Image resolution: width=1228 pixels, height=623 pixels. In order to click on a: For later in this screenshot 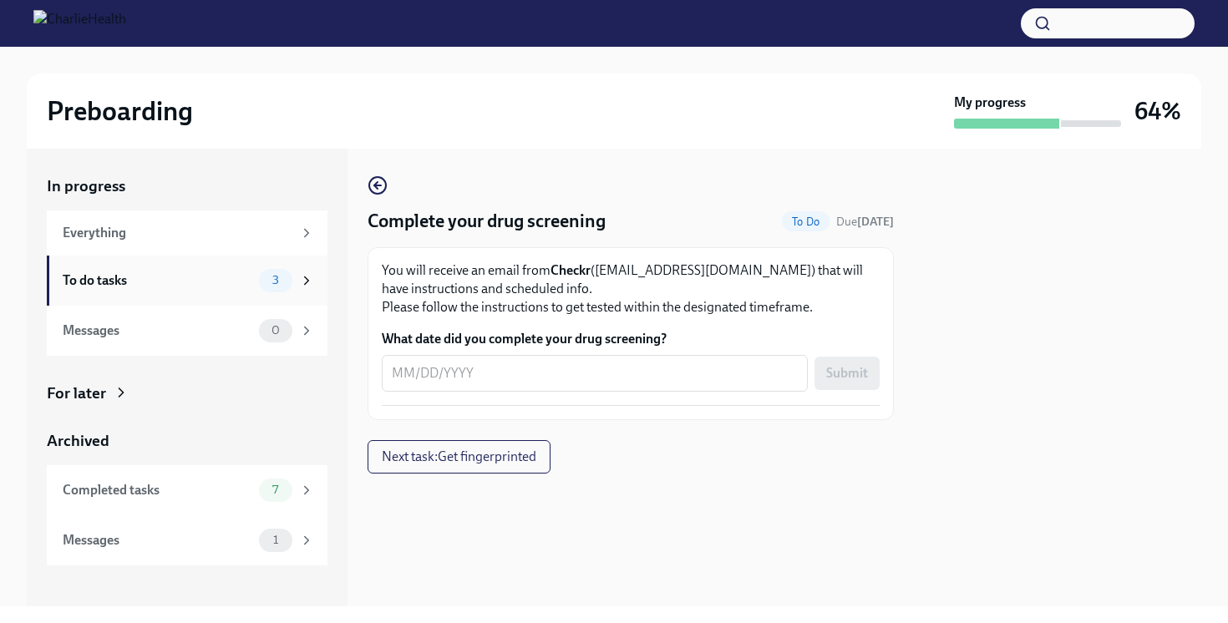, I will do `click(187, 393)`.